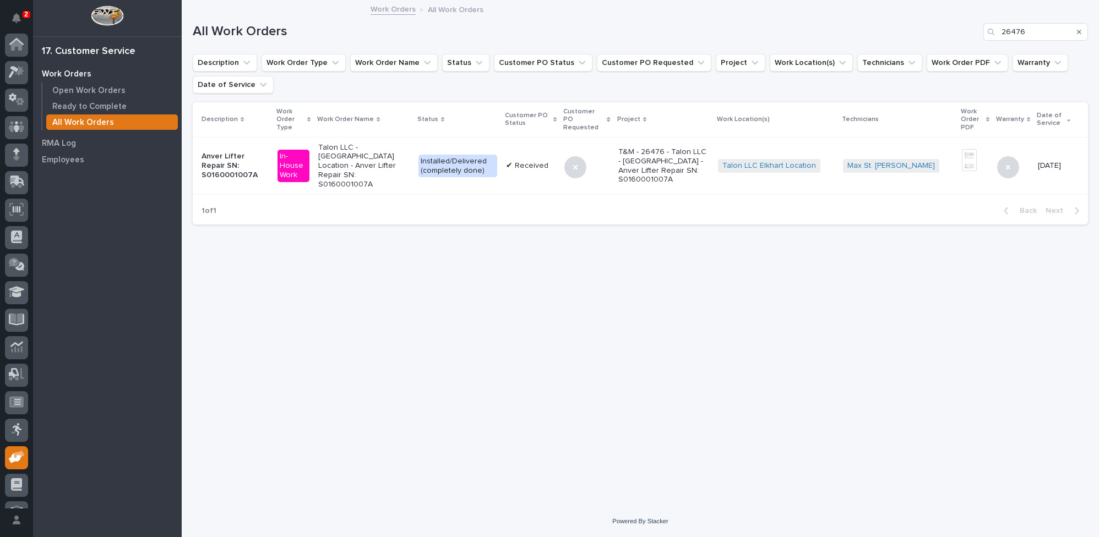 This screenshot has width=1099, height=537. I want to click on p: Ready to Complete, so click(89, 107).